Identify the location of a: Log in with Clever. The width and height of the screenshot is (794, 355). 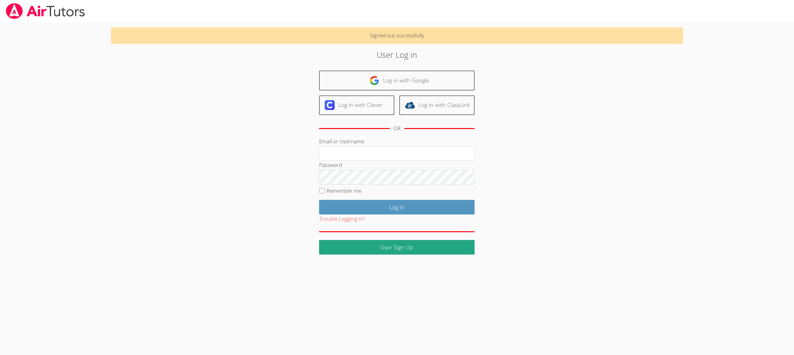
(357, 105).